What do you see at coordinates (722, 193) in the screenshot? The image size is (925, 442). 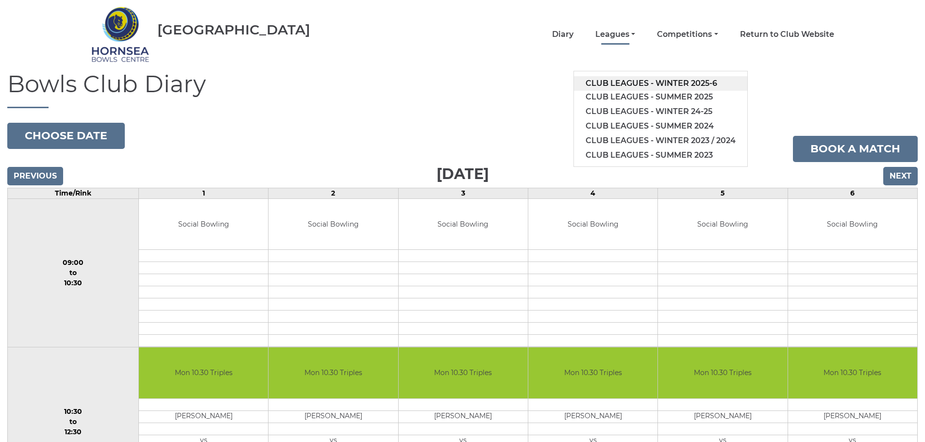 I see `td: 5` at bounding box center [722, 193].